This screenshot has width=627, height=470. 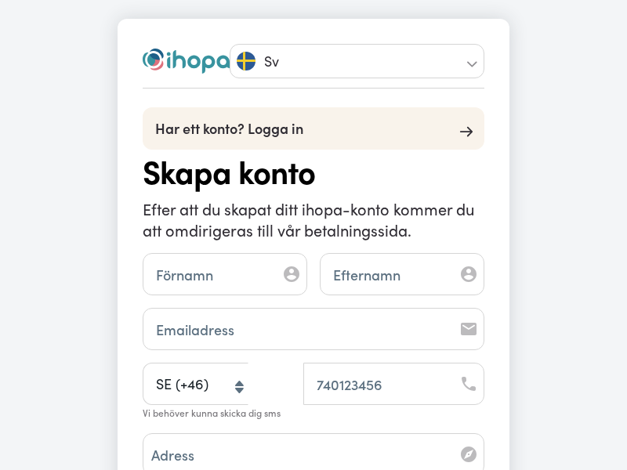 What do you see at coordinates (186, 61) in the screenshot?
I see `img: ihopa logo` at bounding box center [186, 61].